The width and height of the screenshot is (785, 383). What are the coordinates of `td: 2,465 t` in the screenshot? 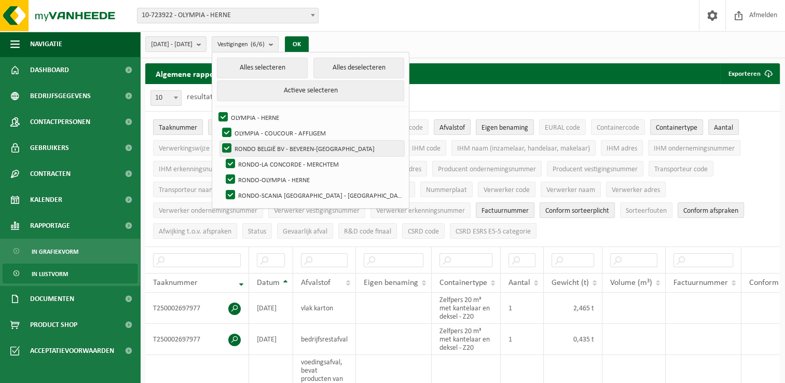 It's located at (573, 308).